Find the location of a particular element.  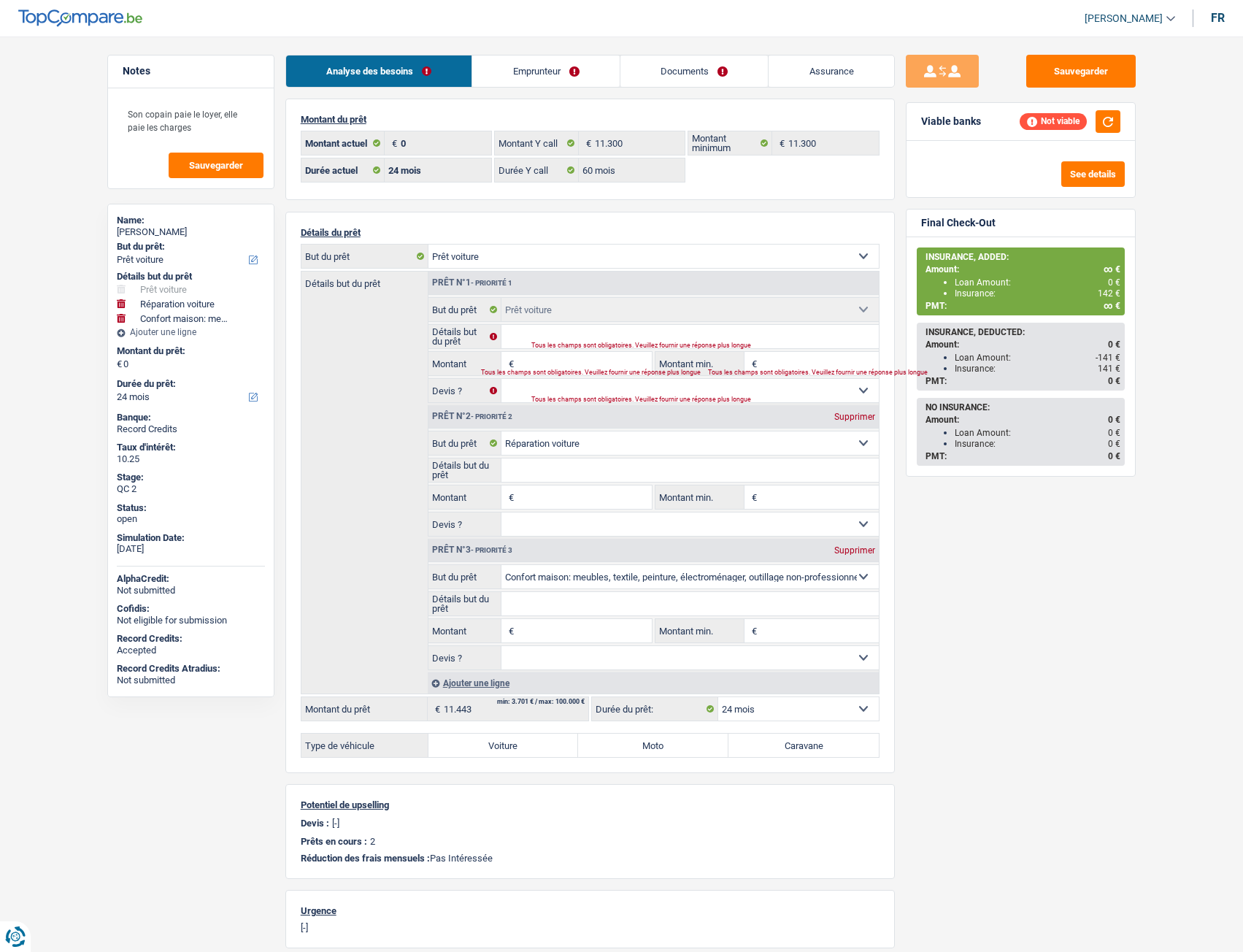

div: Détails but du prêt is located at coordinates (190, 276).